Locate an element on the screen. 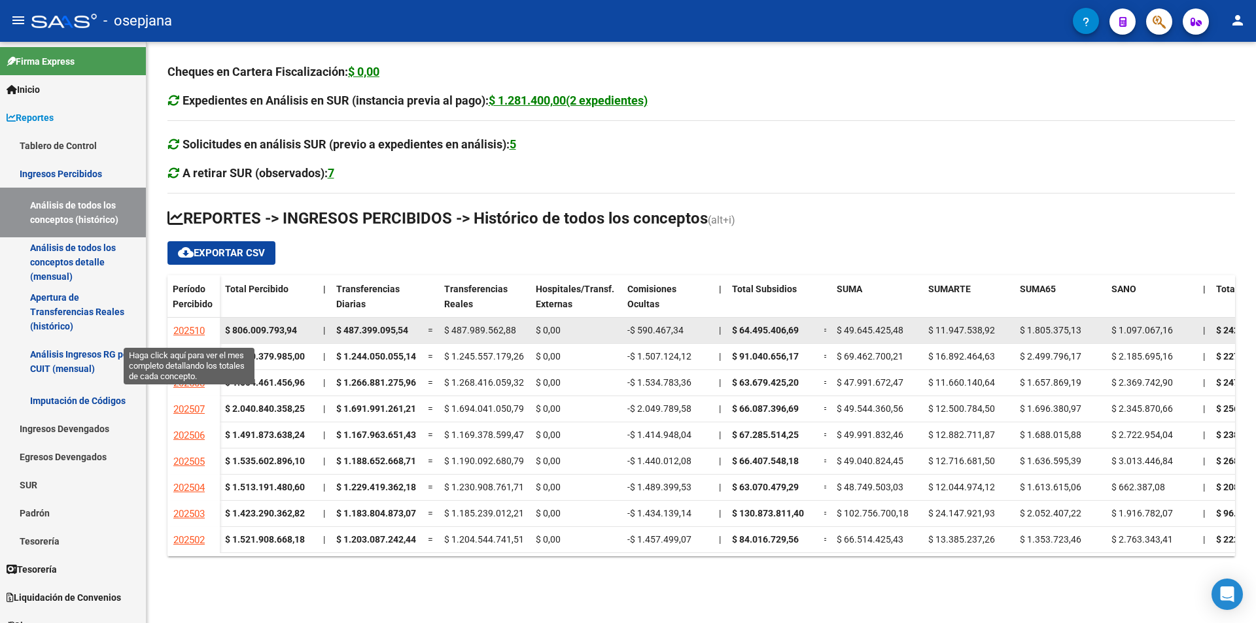 The image size is (1256, 623). span: $ 1.805.375,13 is located at coordinates (1051, 330).